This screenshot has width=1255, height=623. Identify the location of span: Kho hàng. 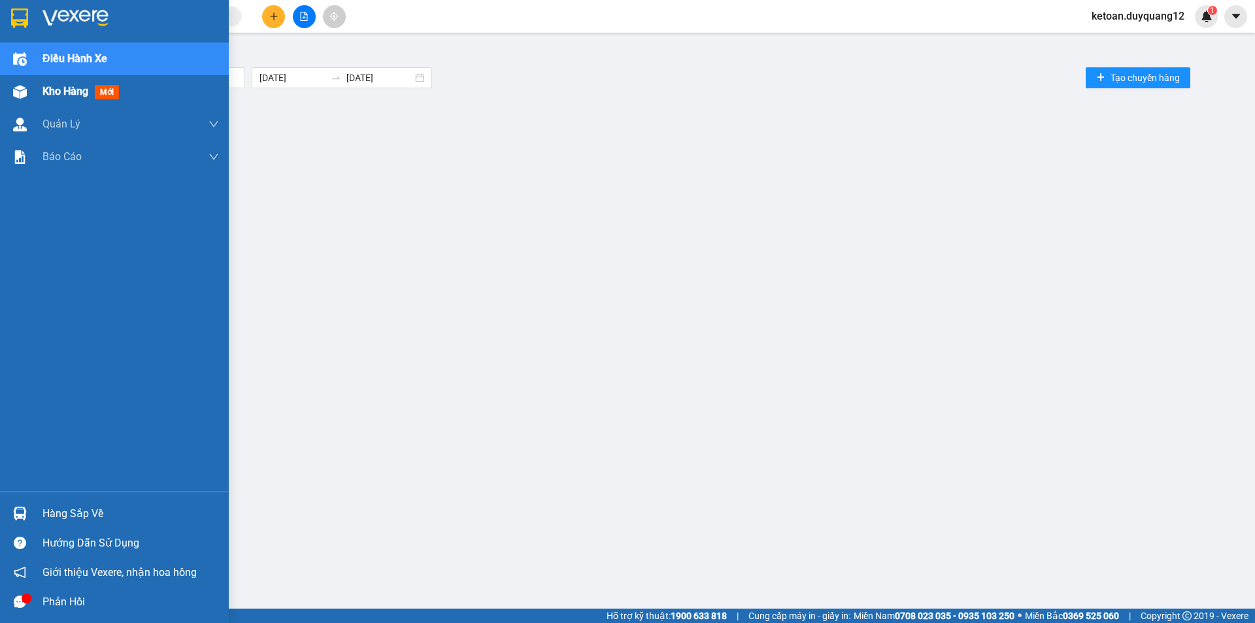
(65, 91).